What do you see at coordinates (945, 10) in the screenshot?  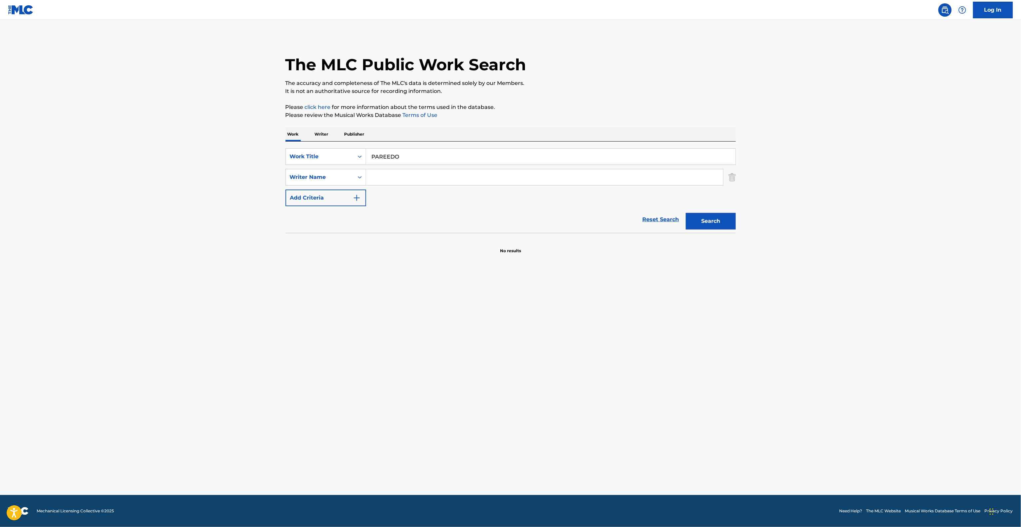 I see `a: Public Search` at bounding box center [945, 10].